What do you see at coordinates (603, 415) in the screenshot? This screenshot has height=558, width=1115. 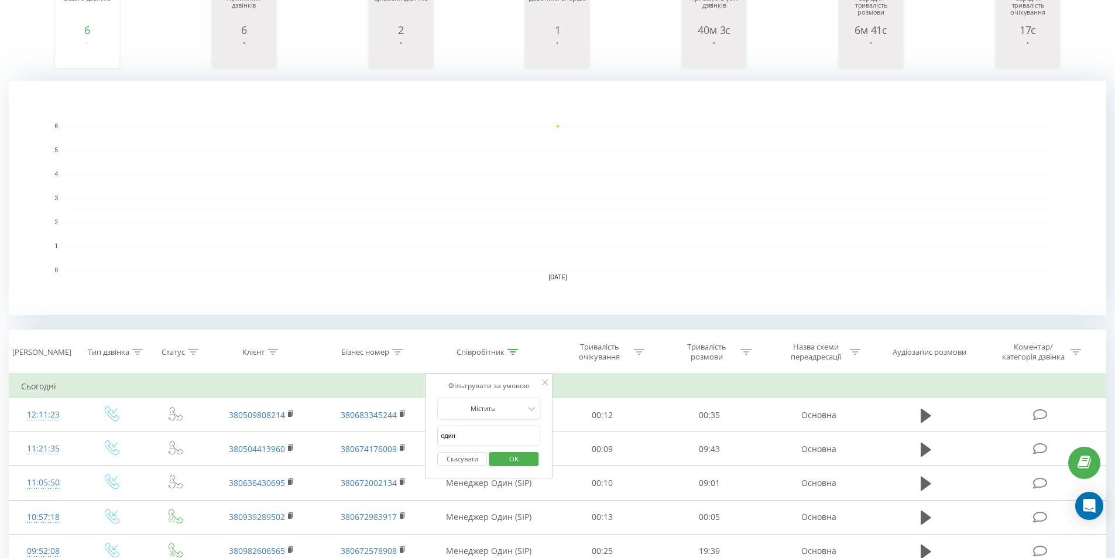 I see `td: 00:12` at bounding box center [603, 415].